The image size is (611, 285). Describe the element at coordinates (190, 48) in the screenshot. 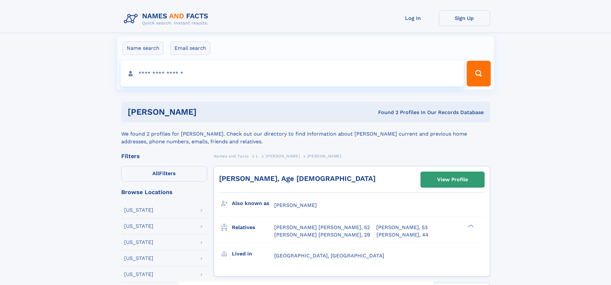

I see `label: Email search` at that location.